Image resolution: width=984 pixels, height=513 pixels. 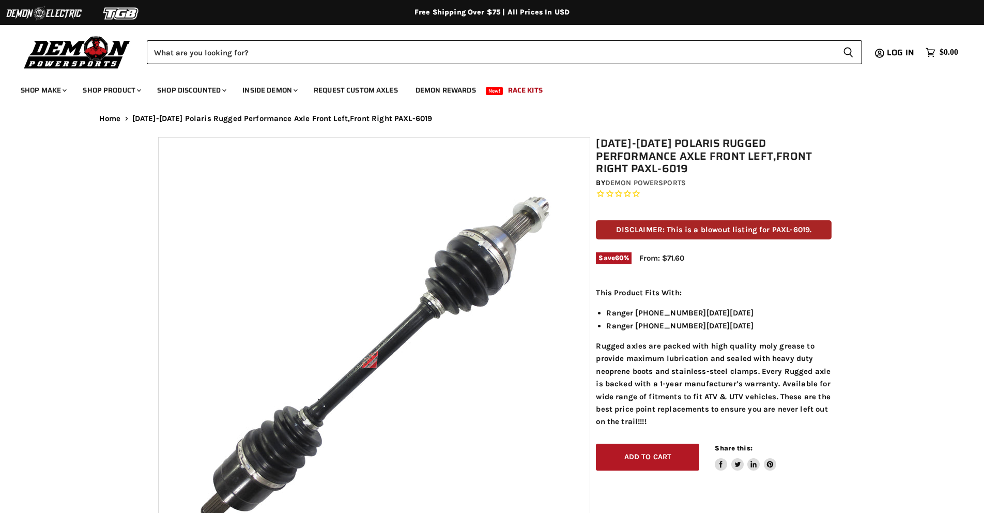 What do you see at coordinates (110, 118) in the screenshot?
I see `a: Home` at bounding box center [110, 118].